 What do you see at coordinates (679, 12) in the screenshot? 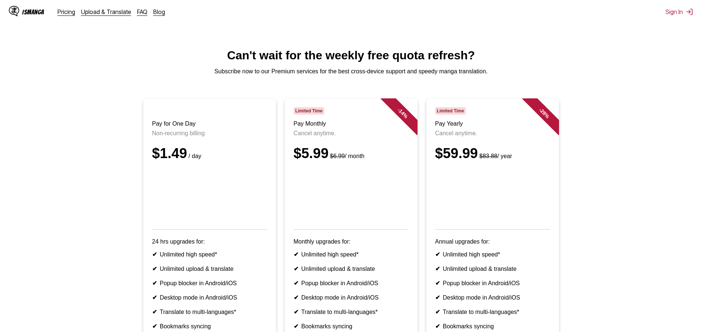
I see `button: Sign In` at bounding box center [679, 12].